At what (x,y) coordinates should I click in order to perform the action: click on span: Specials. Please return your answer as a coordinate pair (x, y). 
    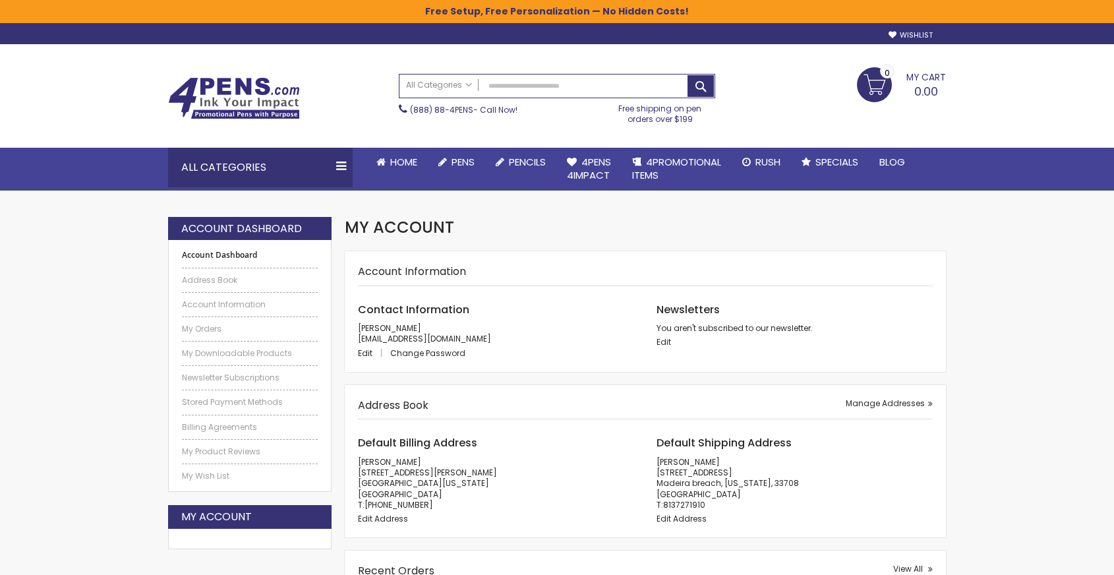
    Looking at the image, I should click on (837, 162).